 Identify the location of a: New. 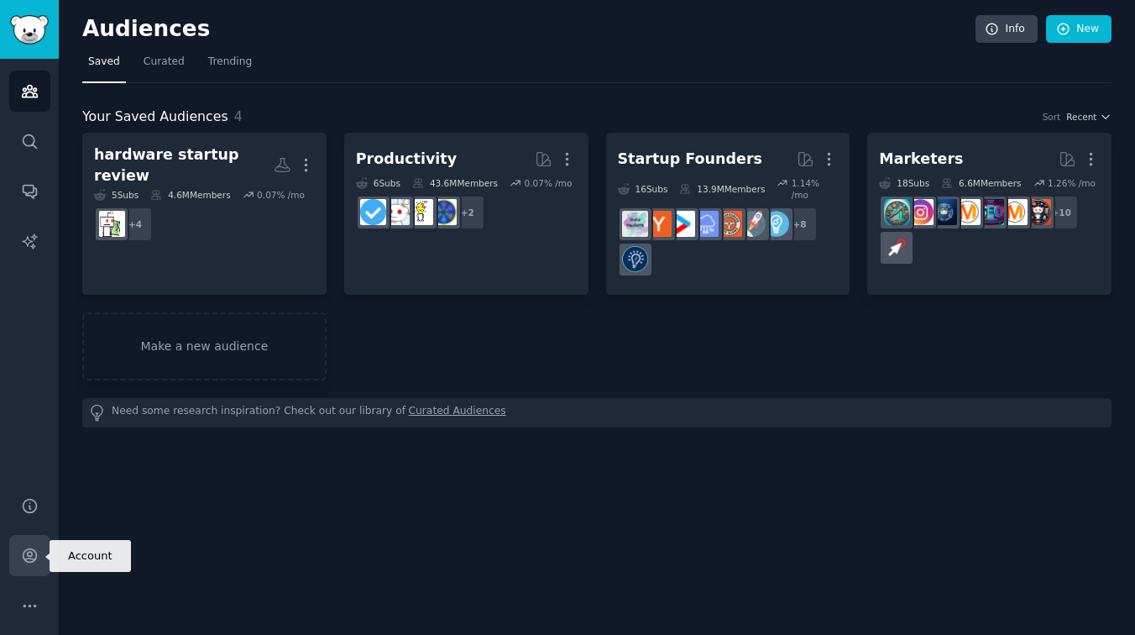
(1079, 29).